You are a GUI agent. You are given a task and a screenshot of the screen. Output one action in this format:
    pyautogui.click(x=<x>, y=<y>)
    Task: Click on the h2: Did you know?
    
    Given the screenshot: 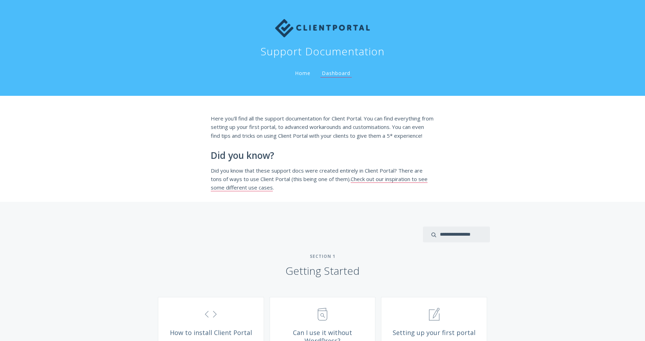 What is the action you would take?
    pyautogui.click(x=322, y=156)
    